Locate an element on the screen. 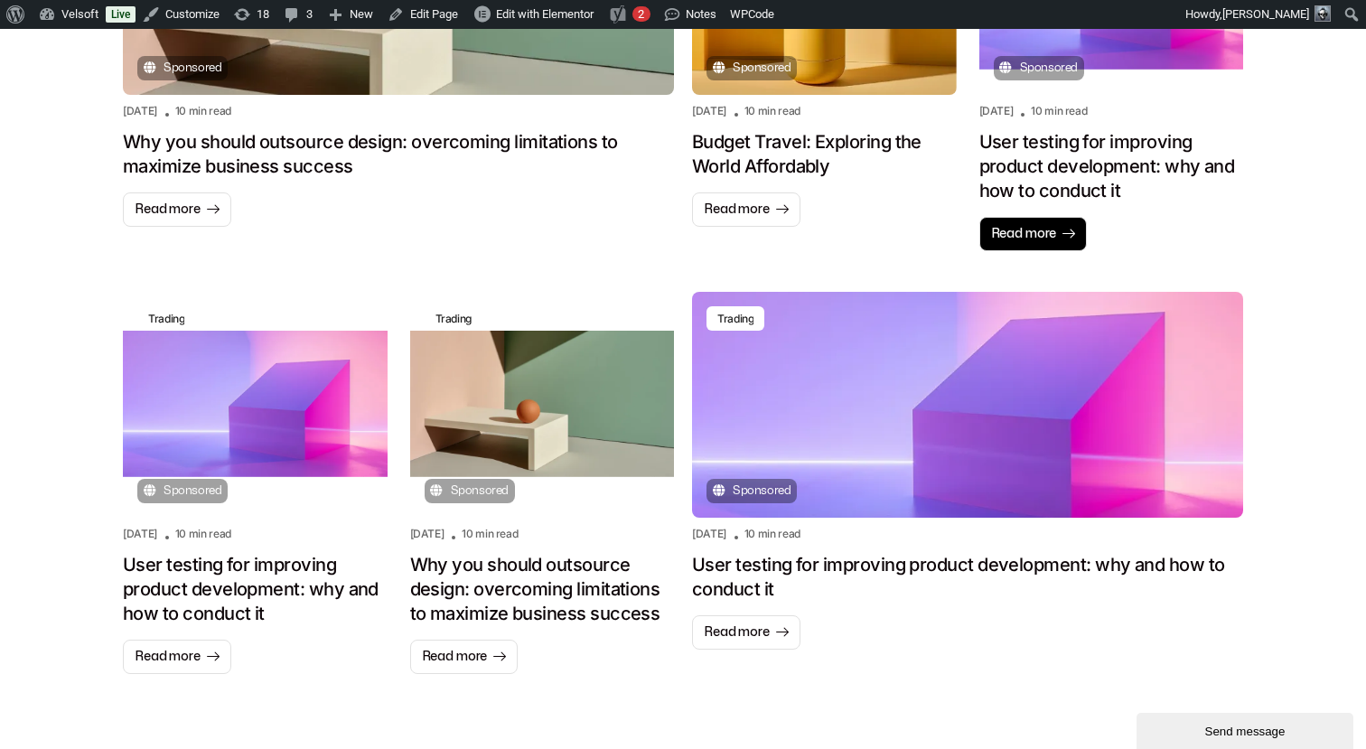 This screenshot has height=749, width=1366. h1: Budget Travel: Exploring the World Affordably is located at coordinates (824, 155).